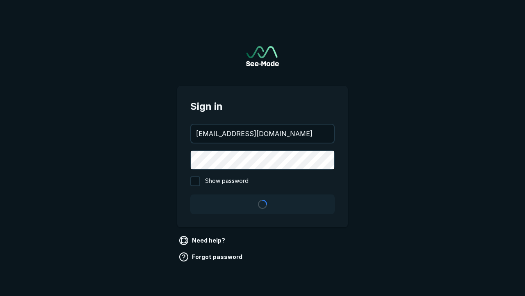 This screenshot has width=525, height=296. Describe the element at coordinates (263, 56) in the screenshot. I see `a: Go to sign in` at that location.